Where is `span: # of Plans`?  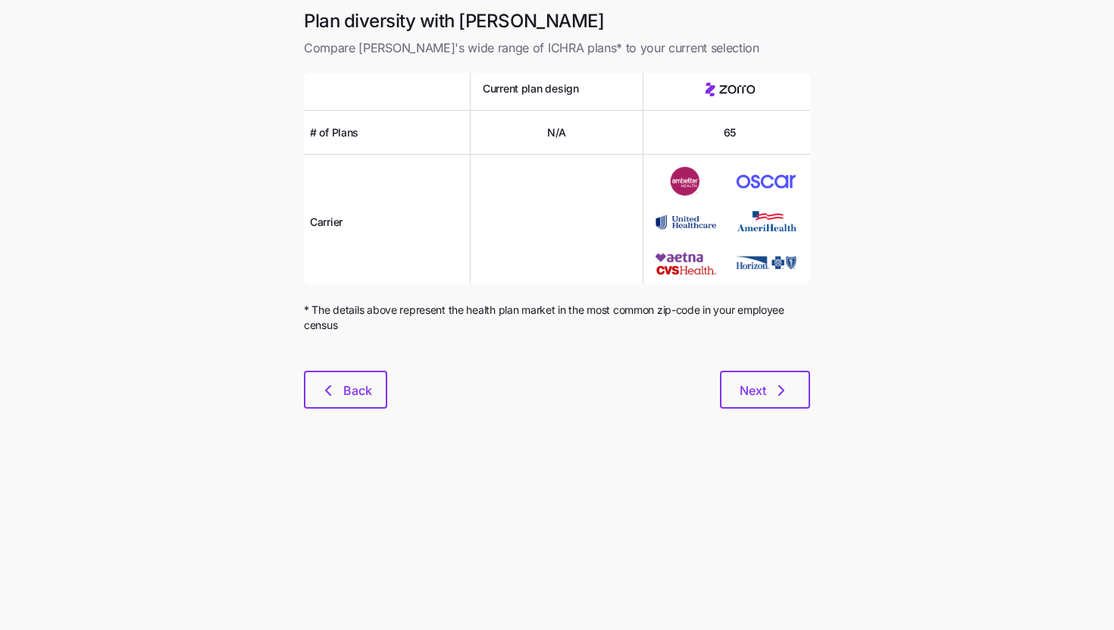 span: # of Plans is located at coordinates (334, 133).